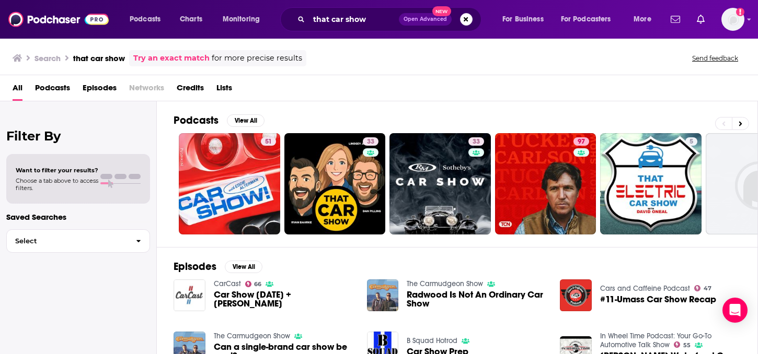 The height and width of the screenshot is (354, 758). I want to click on span: Lists, so click(224, 90).